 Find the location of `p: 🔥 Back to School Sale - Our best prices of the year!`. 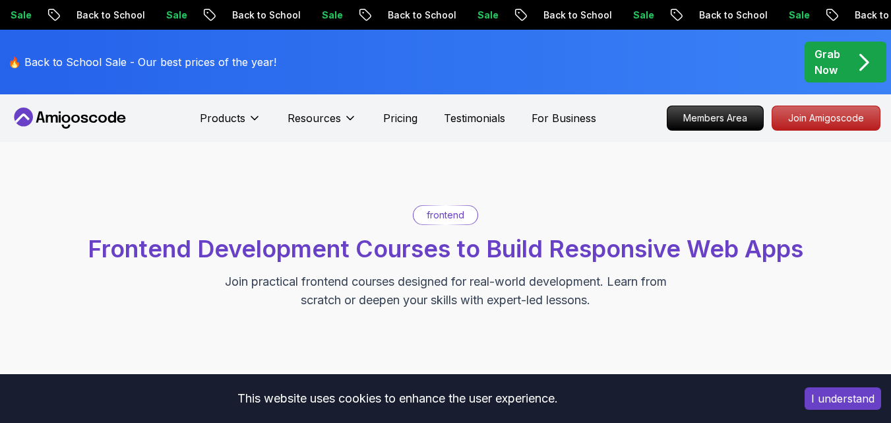

p: 🔥 Back to School Sale - Our best prices of the year! is located at coordinates (142, 62).